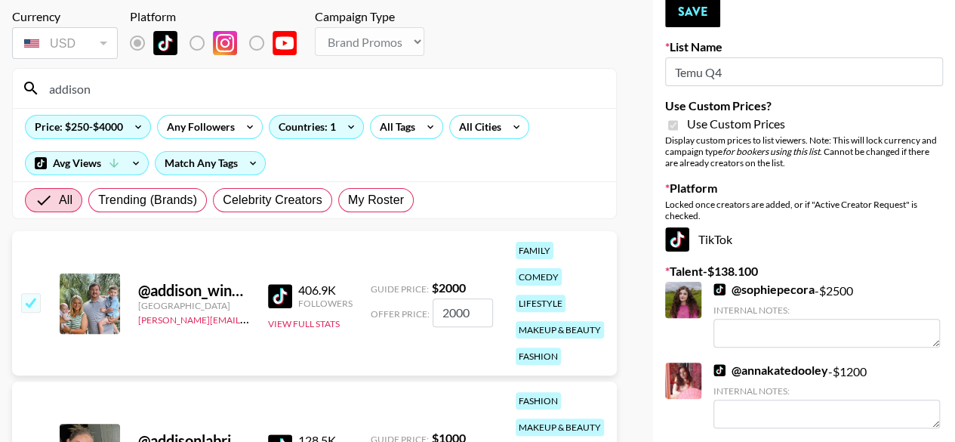  Describe the element at coordinates (225, 43) in the screenshot. I see `img: Instagram` at that location.